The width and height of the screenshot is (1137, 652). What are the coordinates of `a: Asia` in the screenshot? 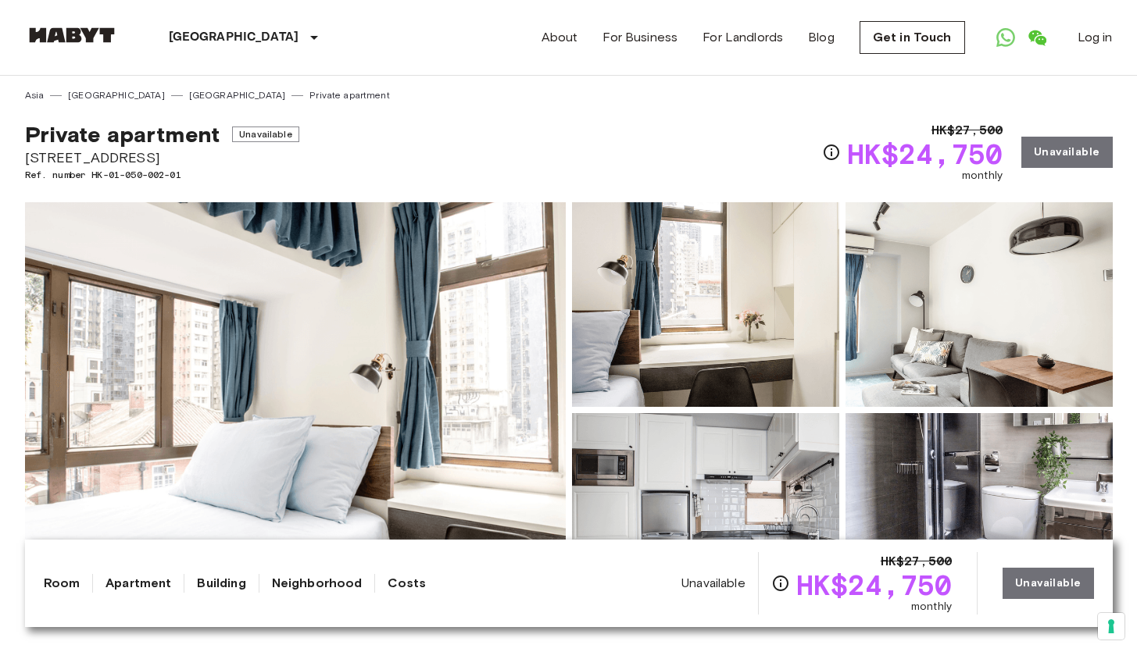 It's located at (34, 95).